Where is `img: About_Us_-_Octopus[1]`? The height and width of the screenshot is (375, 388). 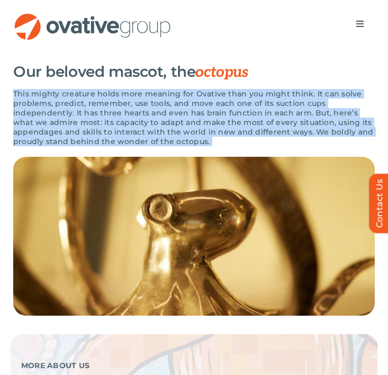 img: About_Us_-_Octopus[1] is located at coordinates (194, 236).